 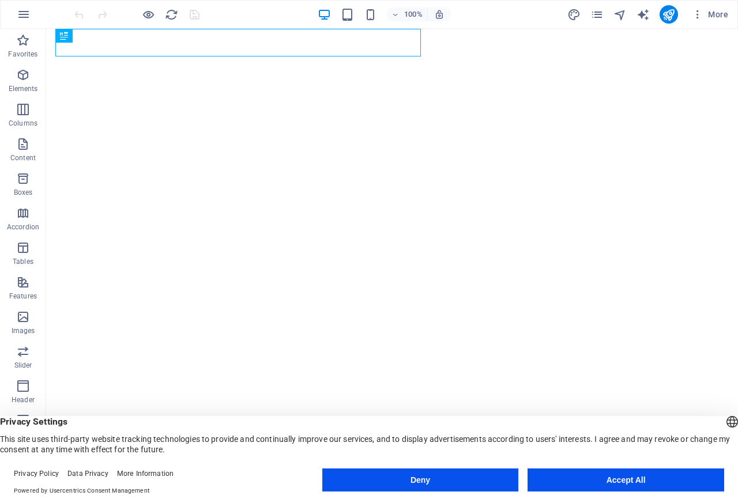 What do you see at coordinates (23, 331) in the screenshot?
I see `p: Images` at bounding box center [23, 331].